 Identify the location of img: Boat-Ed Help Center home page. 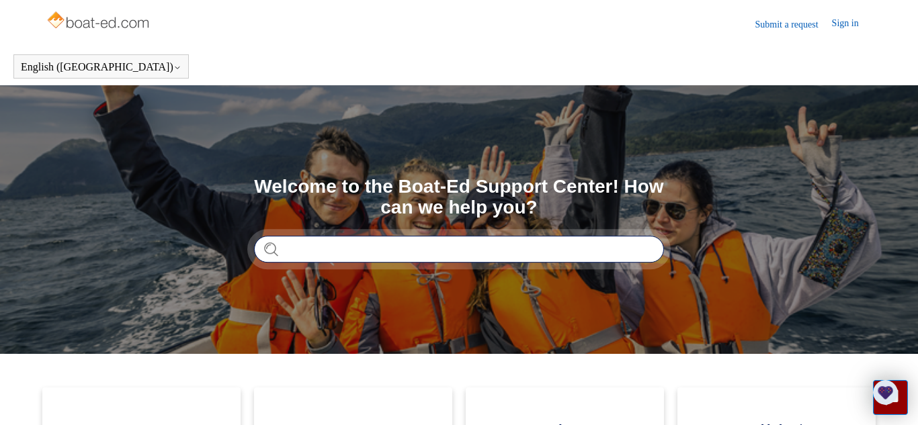
(99, 22).